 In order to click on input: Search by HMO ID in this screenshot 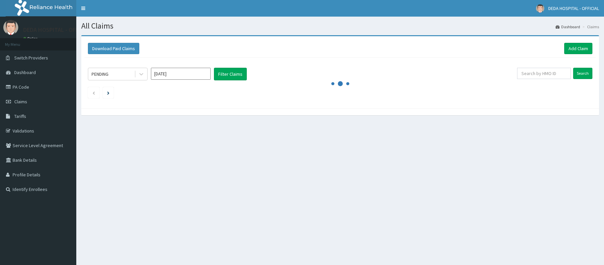, I will do `click(544, 73)`.